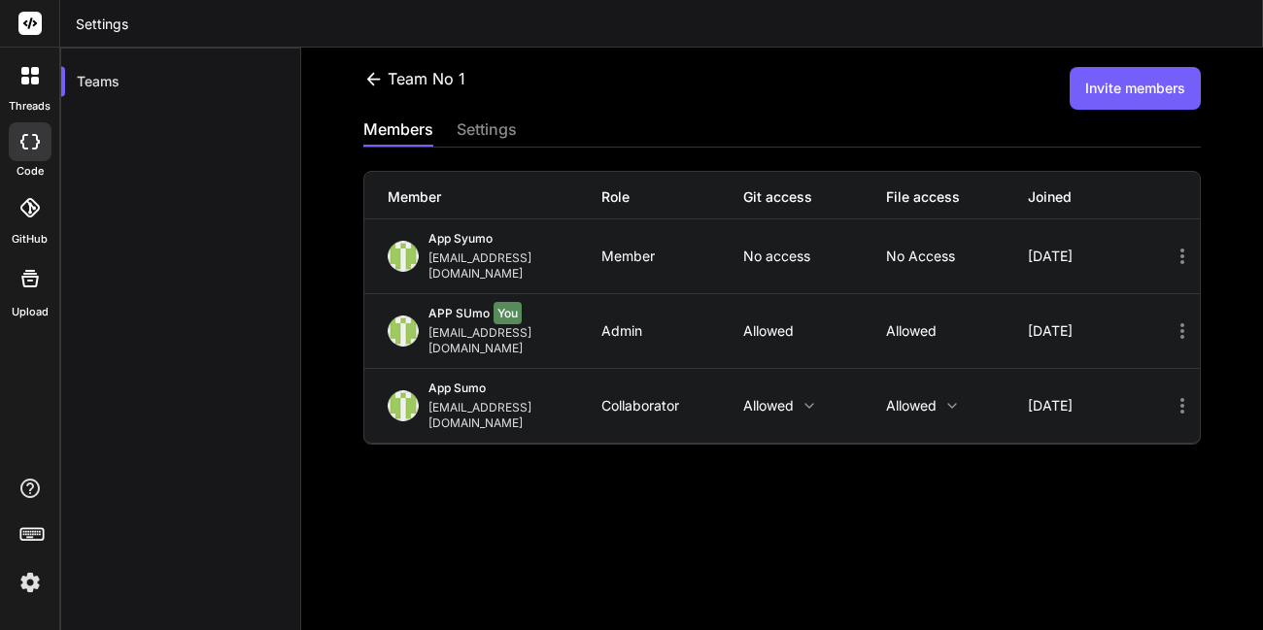 This screenshot has width=1263, height=630. I want to click on span: App Sumo, so click(456, 387).